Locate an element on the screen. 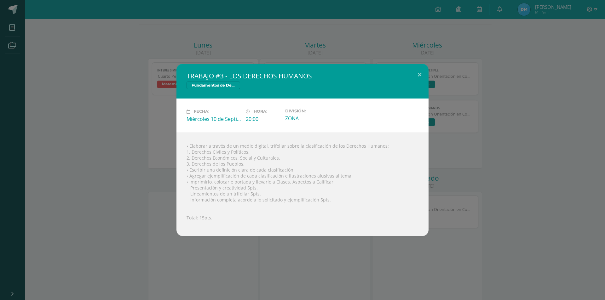  span: Hora: is located at coordinates (260, 111).